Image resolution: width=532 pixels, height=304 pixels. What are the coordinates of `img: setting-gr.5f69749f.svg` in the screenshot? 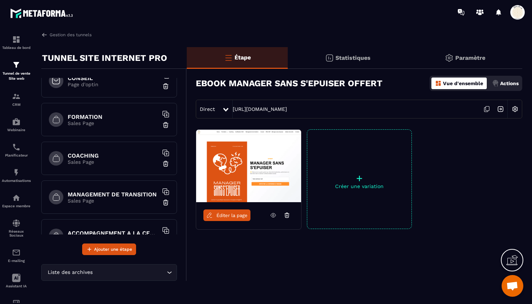 It's located at (449, 58).